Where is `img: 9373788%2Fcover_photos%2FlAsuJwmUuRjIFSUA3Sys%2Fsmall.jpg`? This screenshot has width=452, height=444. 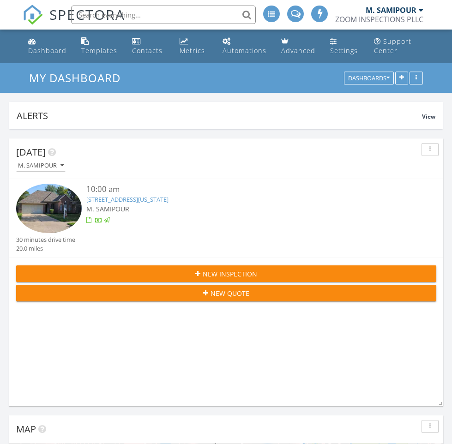
img: 9373788%2Fcover_photos%2FlAsuJwmUuRjIFSUA3Sys%2Fsmall.jpg is located at coordinates (49, 208).